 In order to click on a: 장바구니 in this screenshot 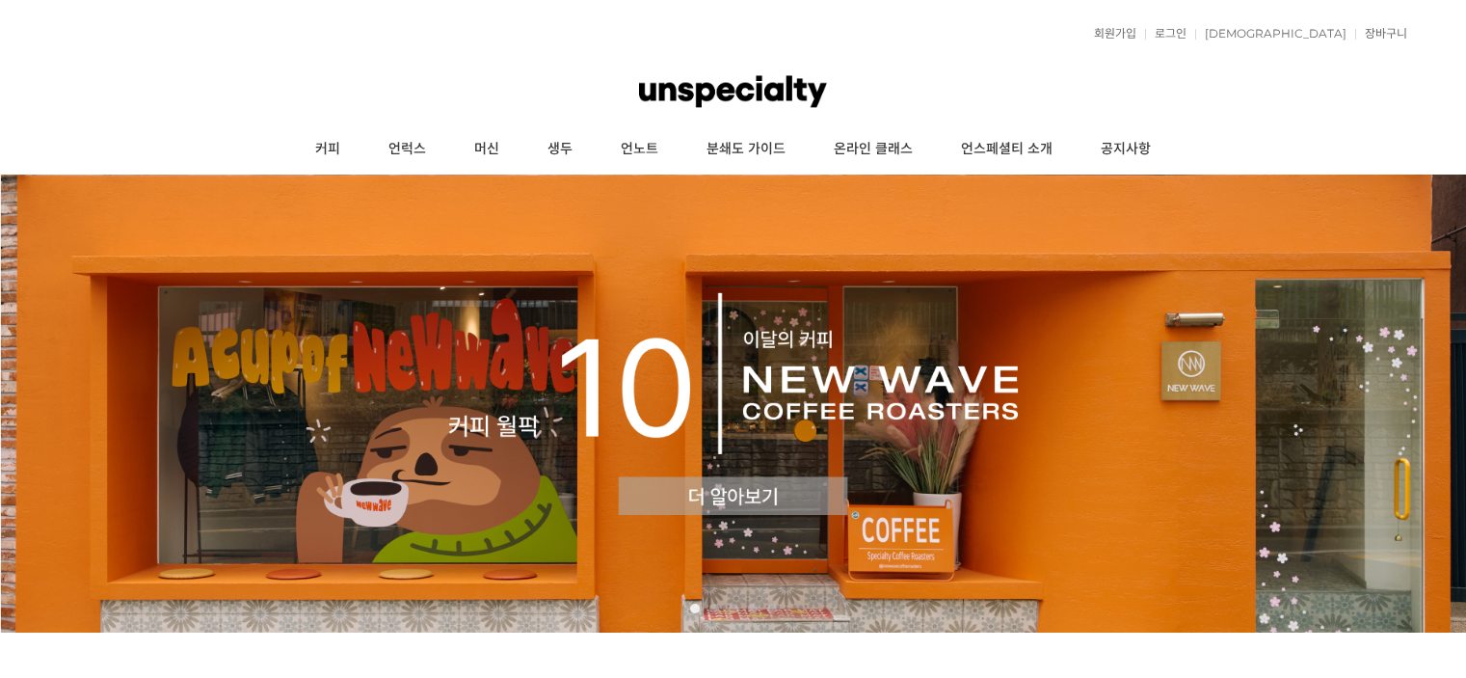, I will do `click(1381, 34)`.